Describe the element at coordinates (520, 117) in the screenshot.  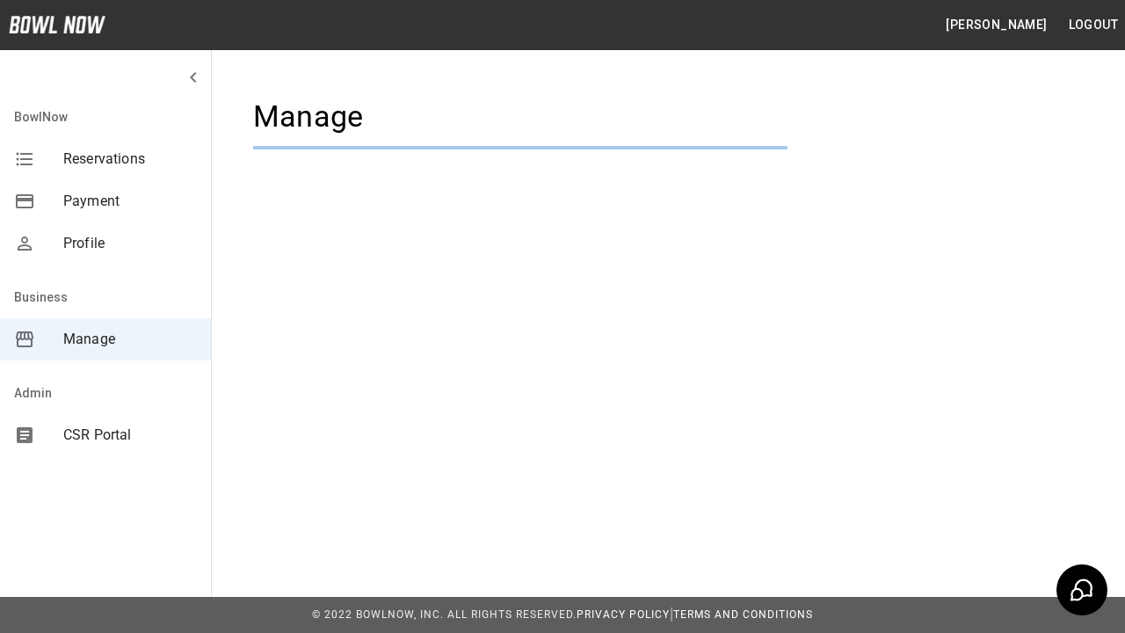
I see `h4: Manage` at that location.